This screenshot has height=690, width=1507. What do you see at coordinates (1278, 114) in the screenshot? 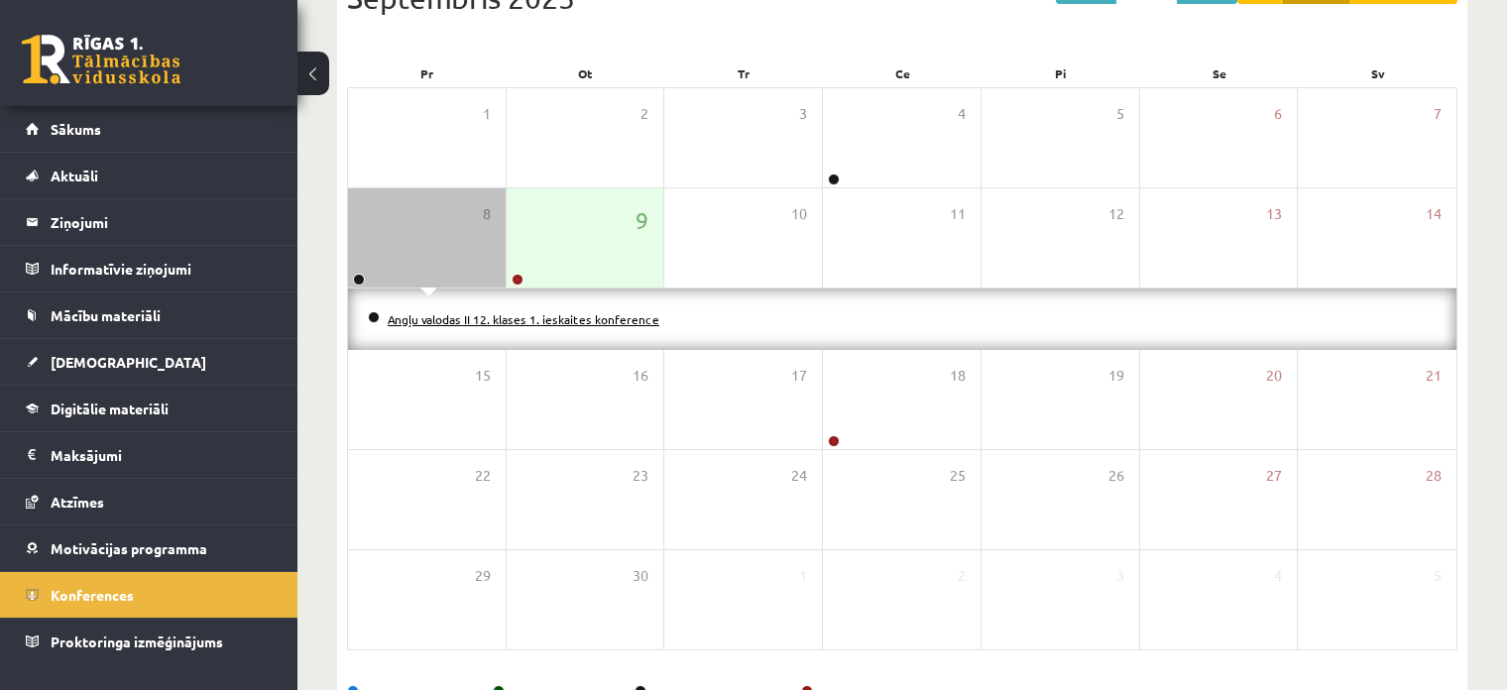
I see `span: 6` at bounding box center [1278, 114].